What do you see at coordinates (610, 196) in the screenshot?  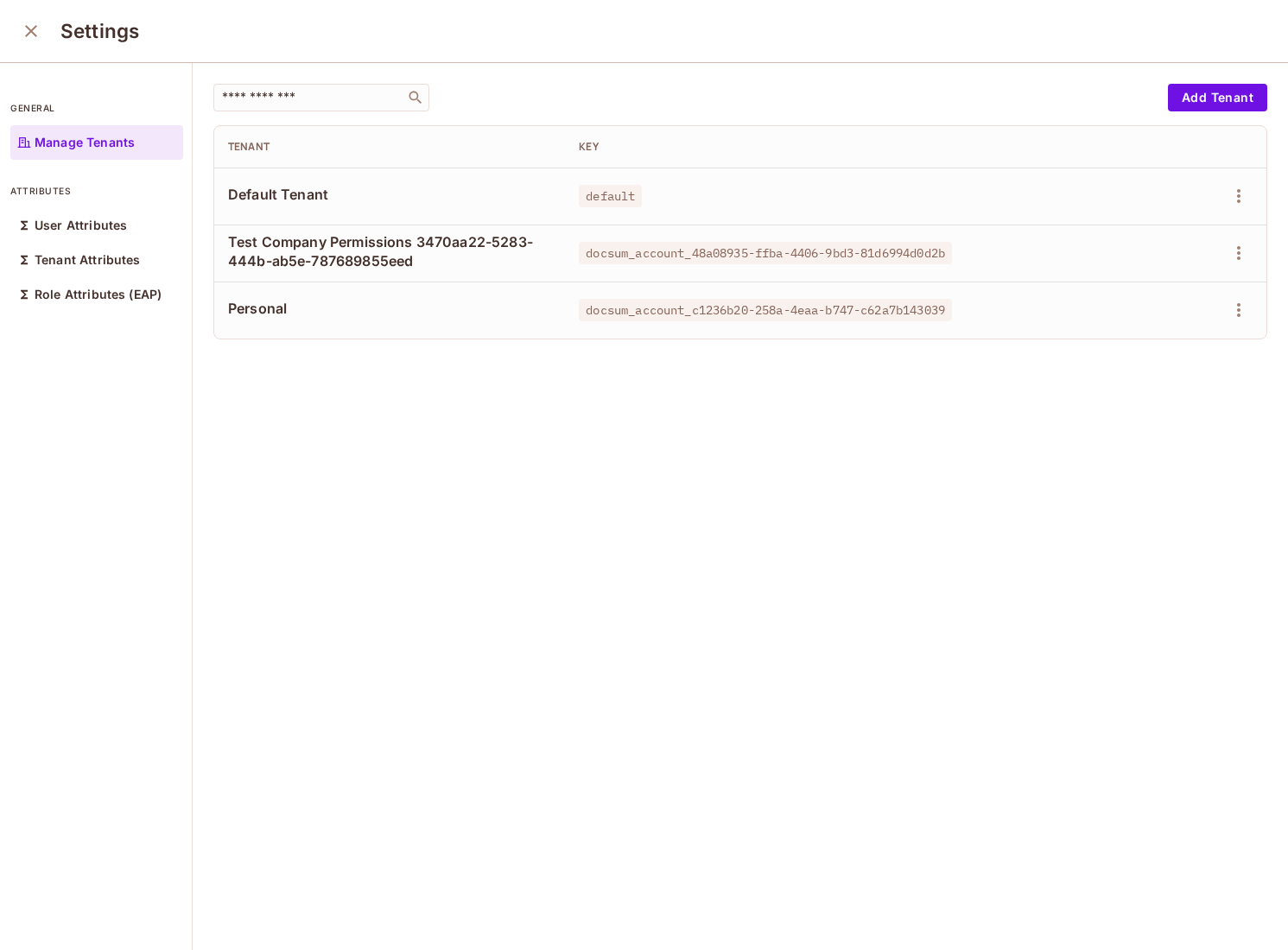 I see `span: default` at bounding box center [610, 196].